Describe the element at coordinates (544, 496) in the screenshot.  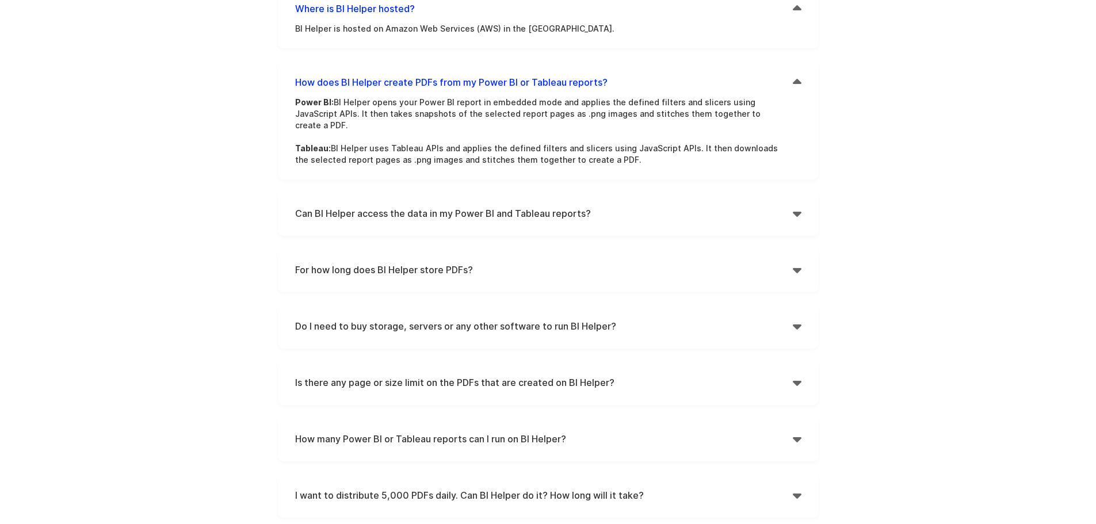
I see `h4: I want to distribute 5,000 PDFs daily. Can BI Helper do it? How long will it take?` at that location.